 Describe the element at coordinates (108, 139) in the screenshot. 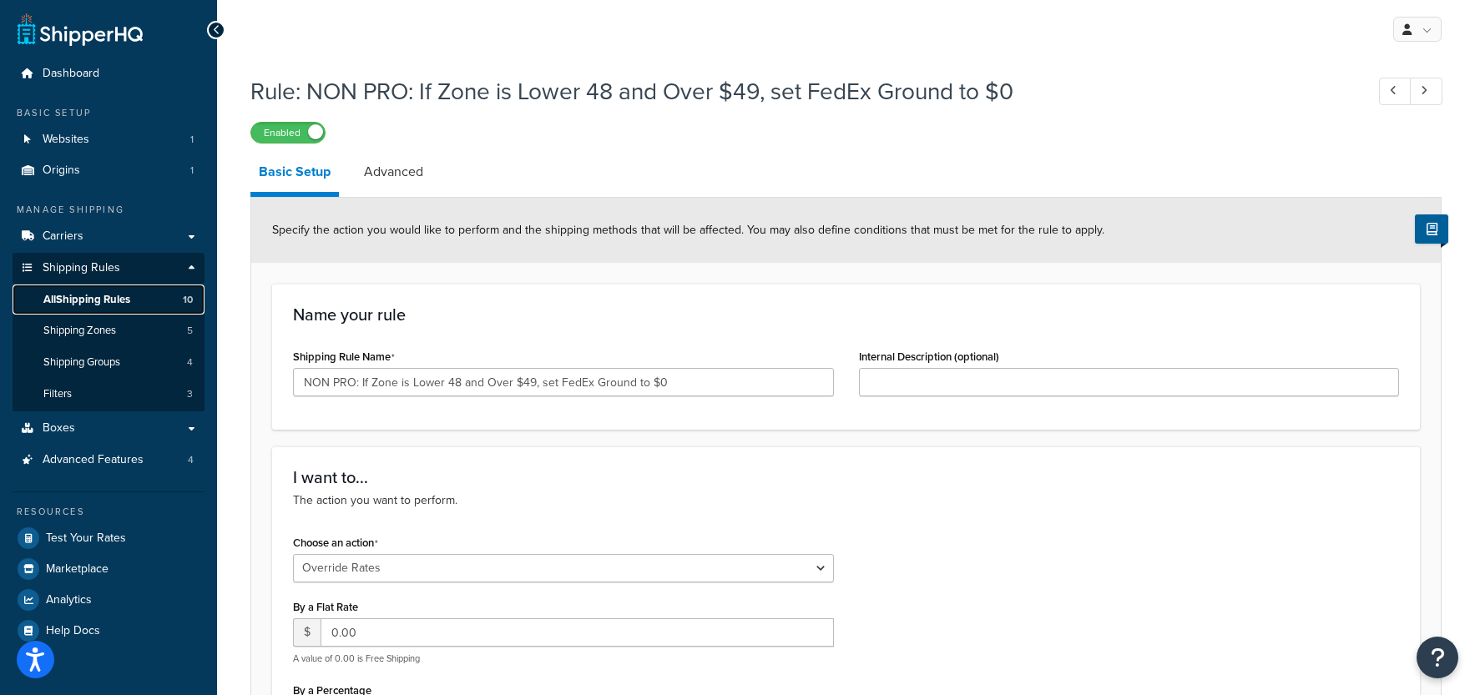

I see `li: Websites` at that location.